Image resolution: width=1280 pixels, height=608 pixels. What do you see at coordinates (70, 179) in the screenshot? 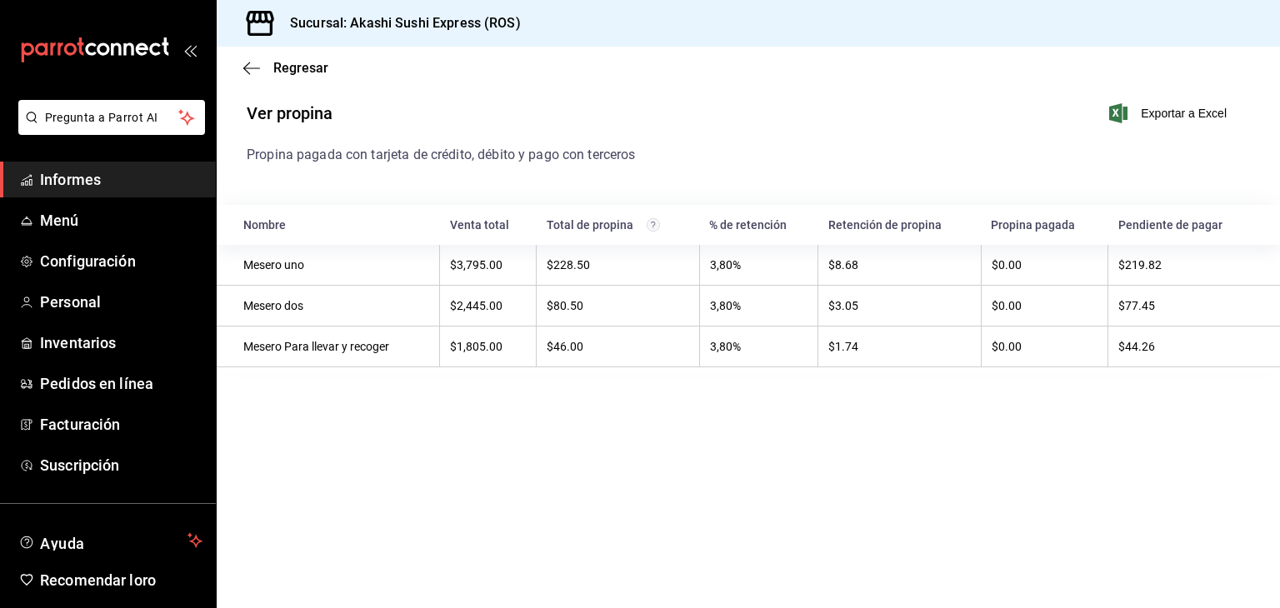
I see `font: Informes` at bounding box center [70, 179].